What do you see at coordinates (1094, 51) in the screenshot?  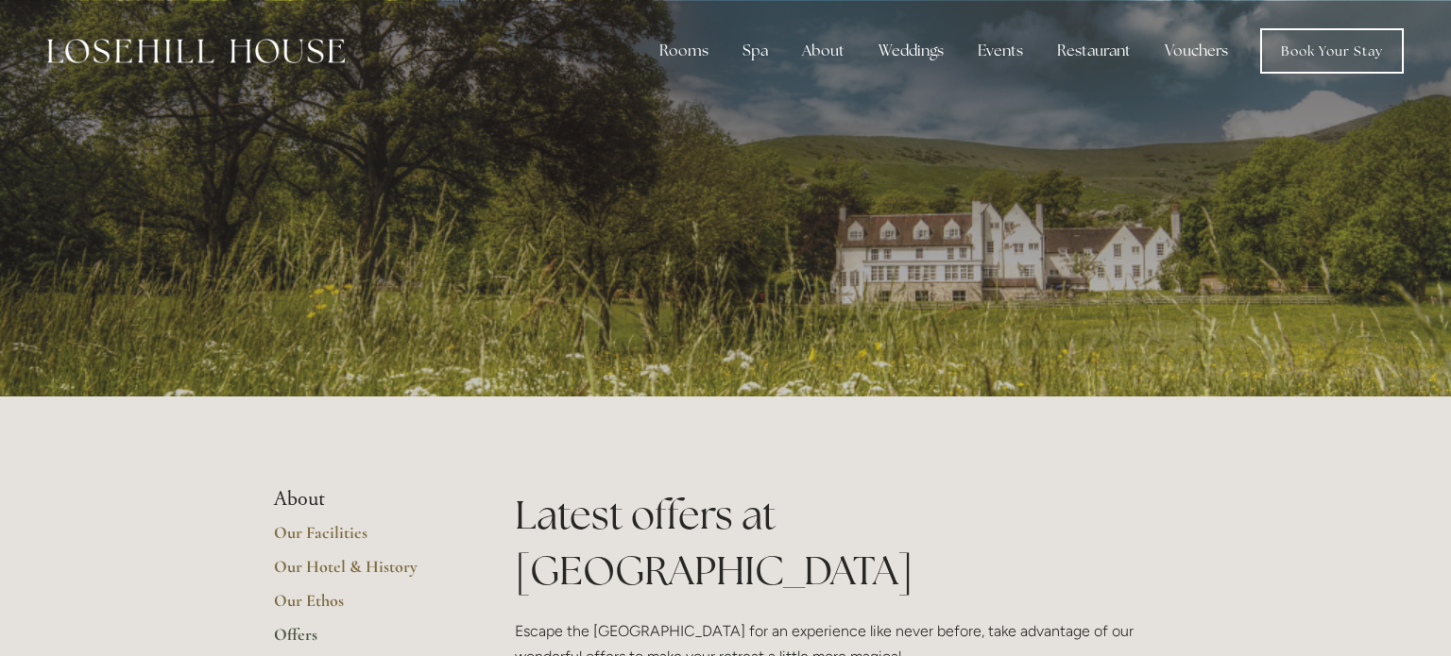 I see `div: Restaurant` at bounding box center [1094, 51].